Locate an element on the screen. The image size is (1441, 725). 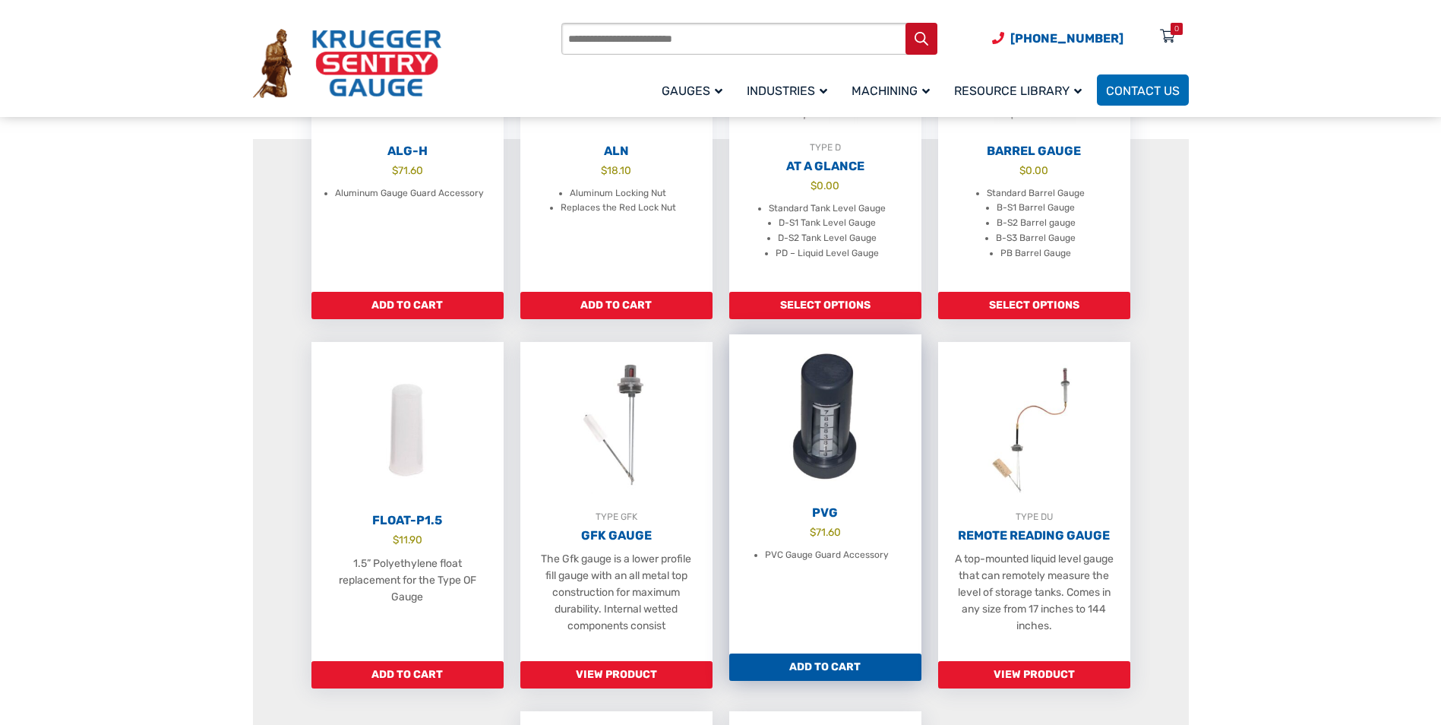
h2: ALN is located at coordinates (616, 151).